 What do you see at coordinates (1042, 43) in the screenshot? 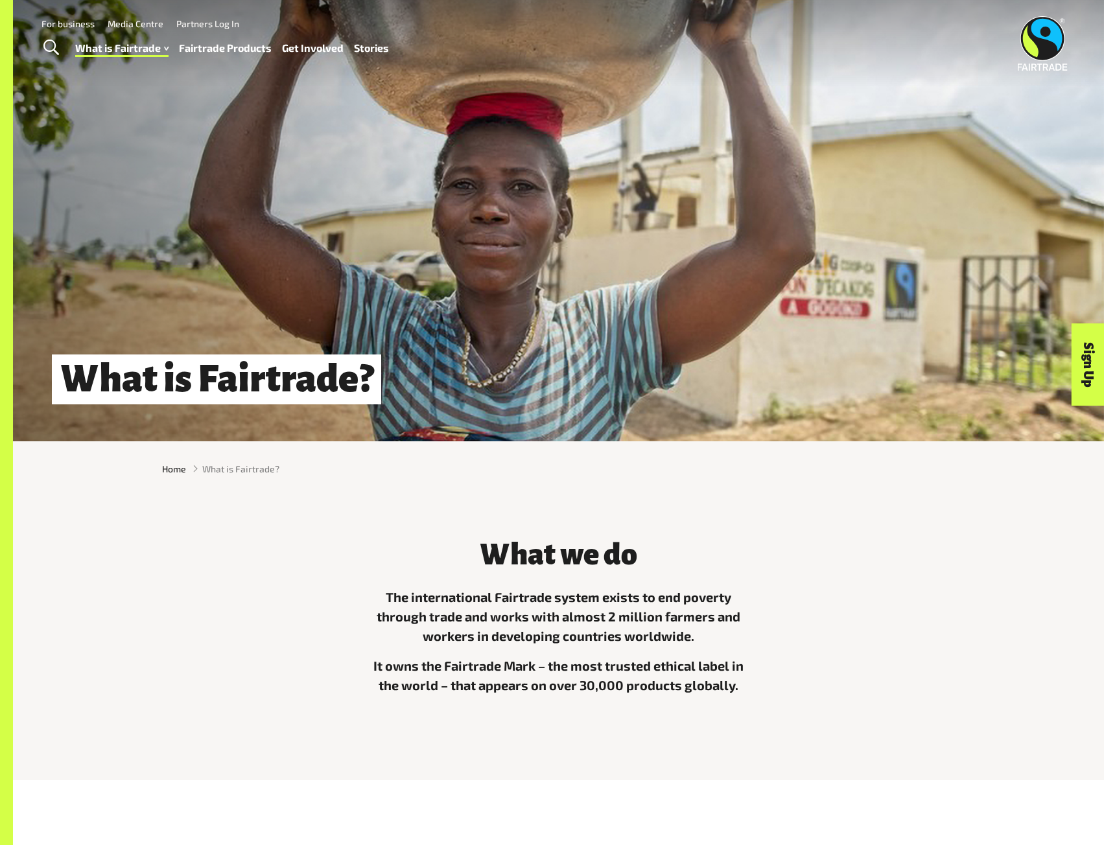
I see `img: Fairtrade Australia New Zealand logo` at bounding box center [1042, 43].